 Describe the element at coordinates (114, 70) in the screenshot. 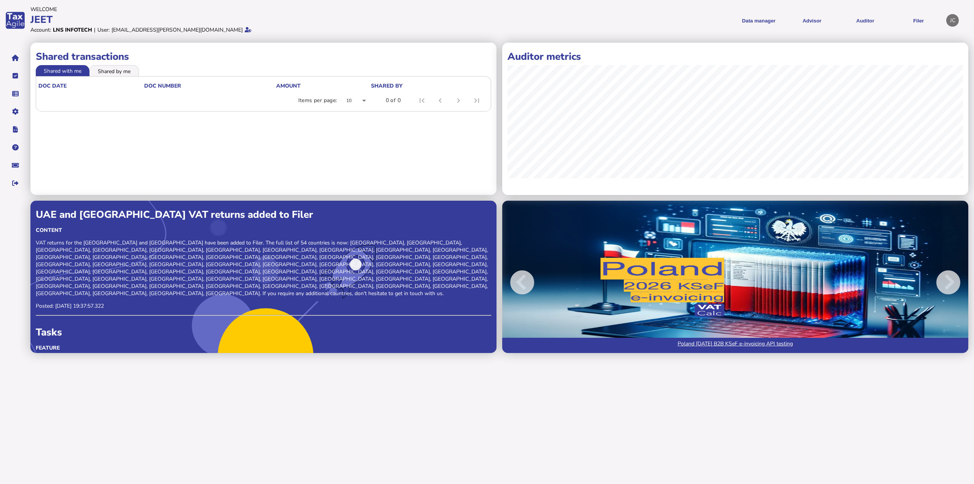

I see `li: Shared by me` at that location.